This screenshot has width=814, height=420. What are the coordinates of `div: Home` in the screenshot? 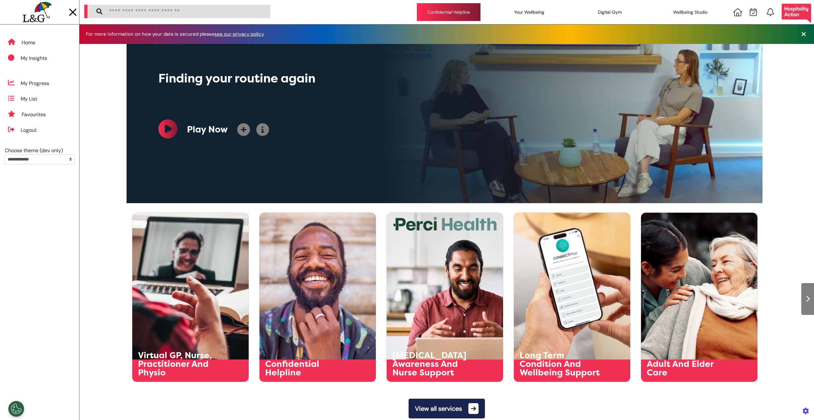 It's located at (28, 43).